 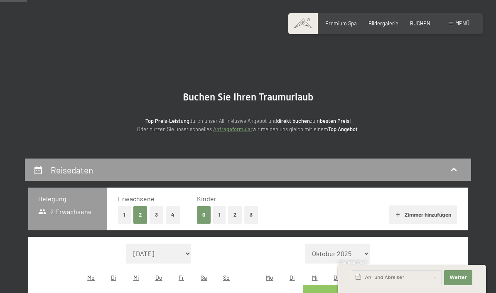 What do you see at coordinates (352, 262) in the screenshot?
I see `span: Schnellanfrage` at bounding box center [352, 262].